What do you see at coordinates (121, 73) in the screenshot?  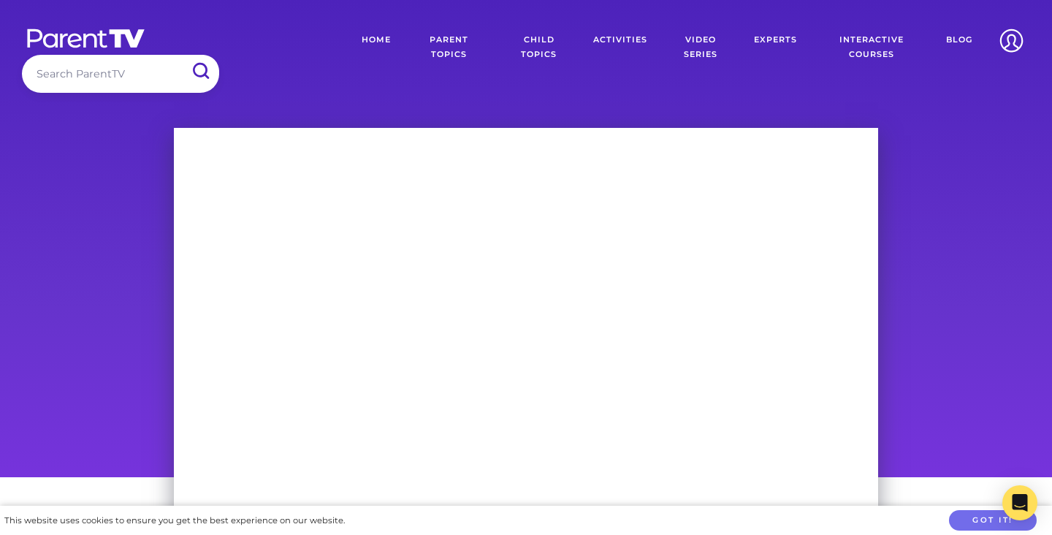 I see `input: Search ParentTV` at bounding box center [121, 73].